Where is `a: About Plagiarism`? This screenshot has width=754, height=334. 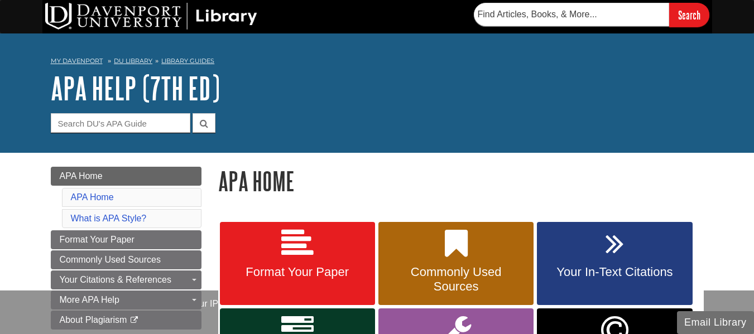 a: About Plagiarism is located at coordinates (126, 320).